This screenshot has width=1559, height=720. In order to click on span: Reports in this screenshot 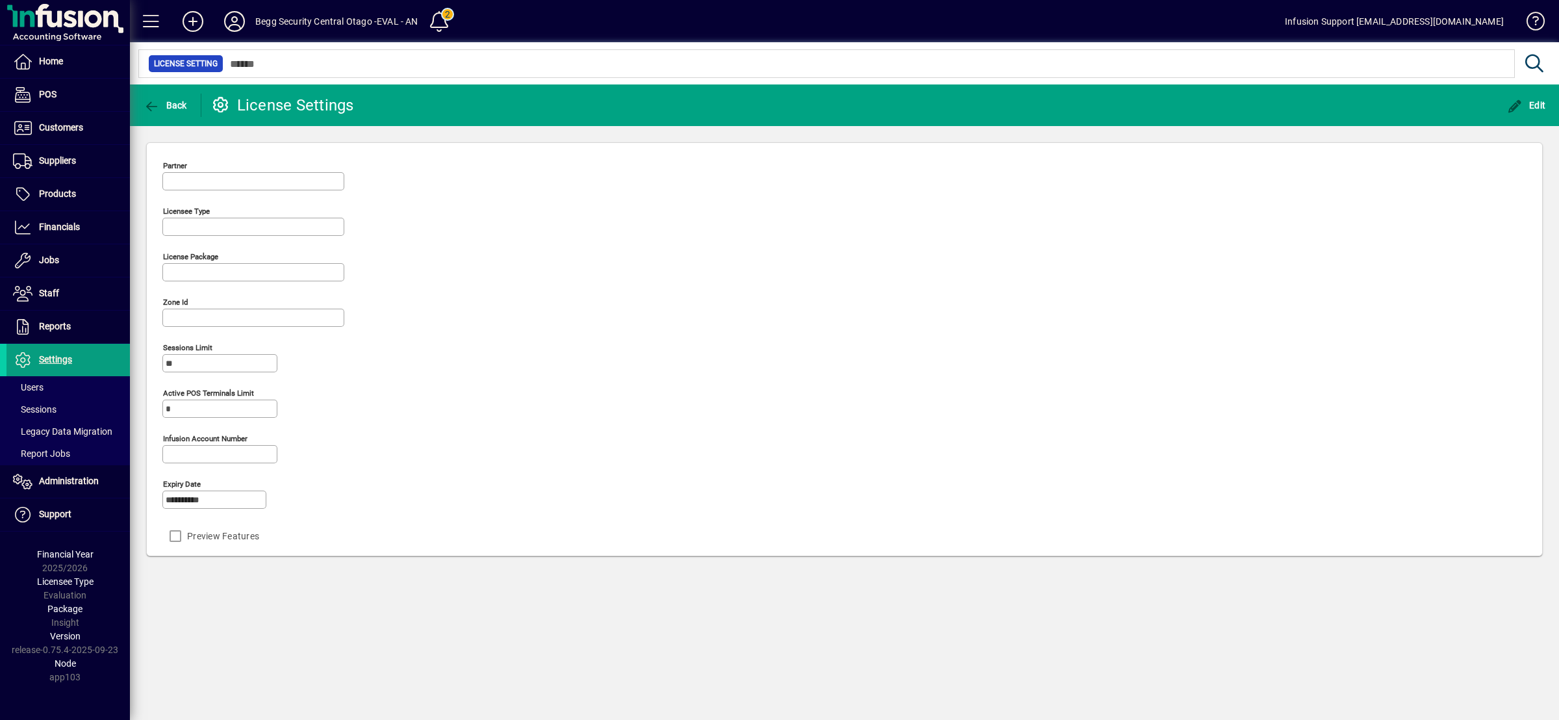, I will do `click(55, 326)`.